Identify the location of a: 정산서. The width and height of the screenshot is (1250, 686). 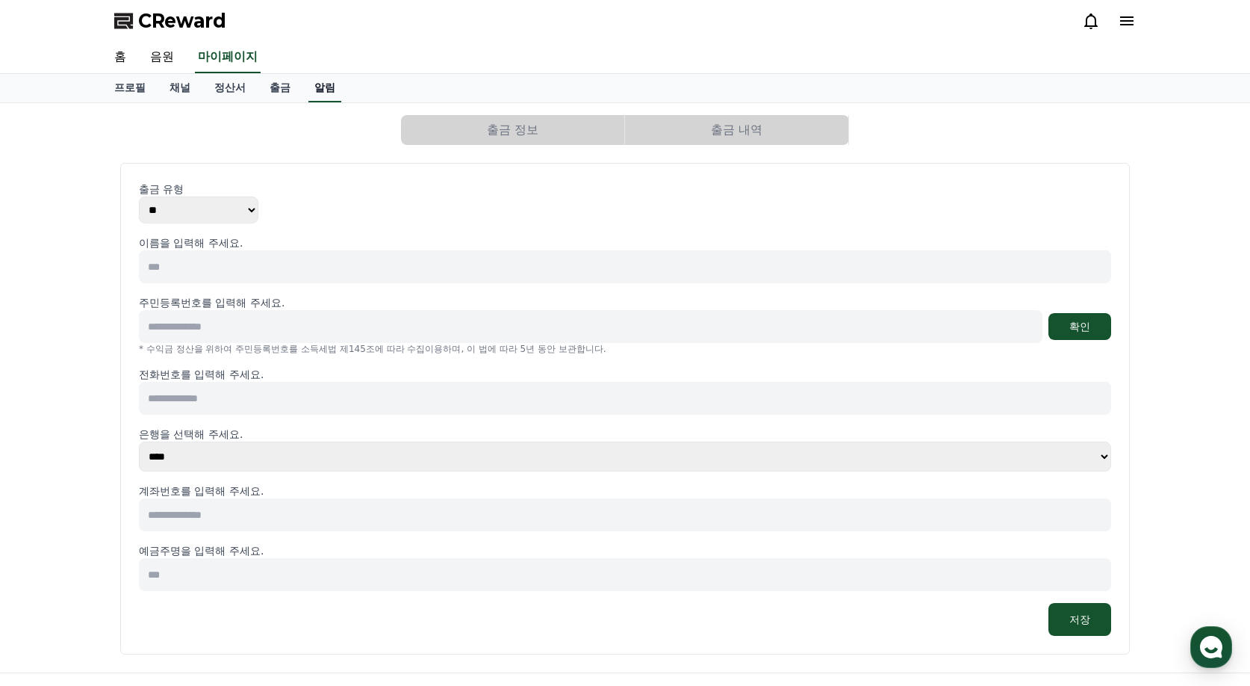
(230, 88).